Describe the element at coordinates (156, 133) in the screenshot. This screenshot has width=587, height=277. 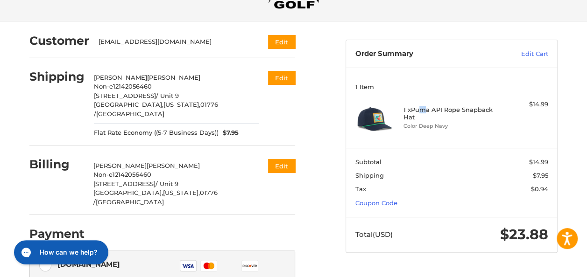
I see `span: Flat Rate Economy ((5-7 Business Days))` at that location.